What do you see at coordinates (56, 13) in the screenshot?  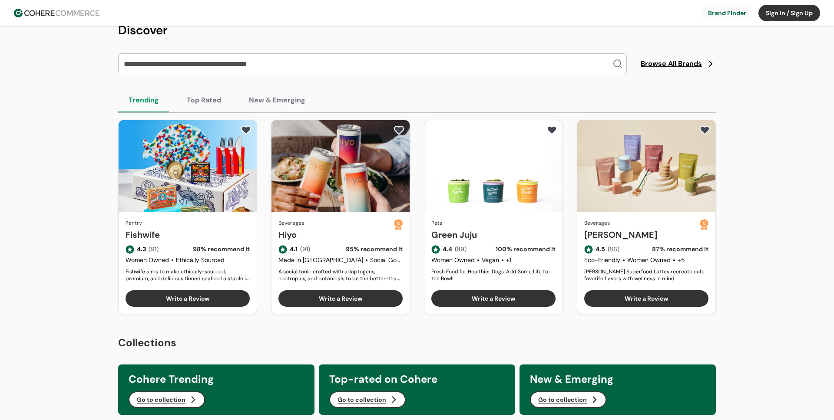 I see `img: Cohere Logo` at bounding box center [56, 13].